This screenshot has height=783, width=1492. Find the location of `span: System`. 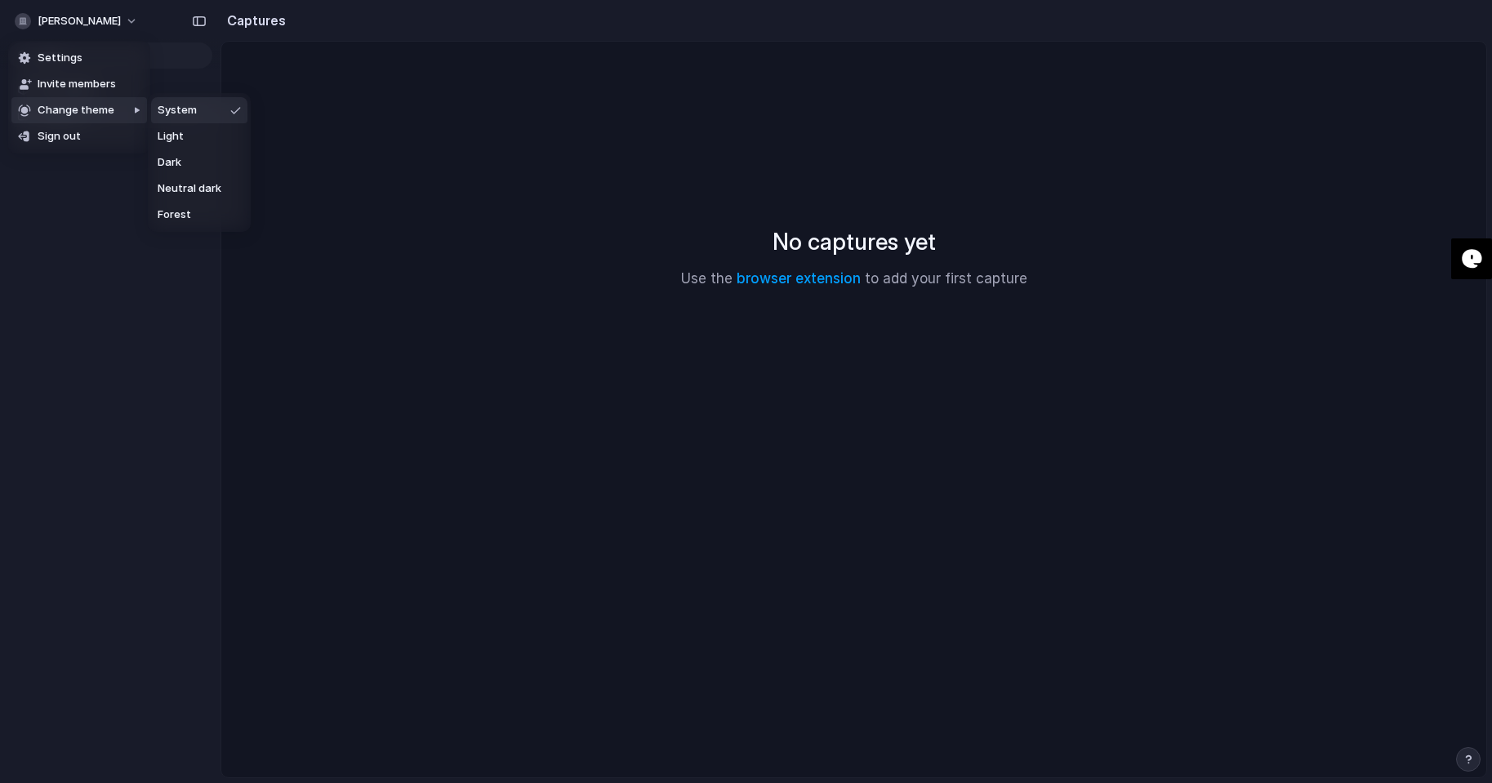

span: System is located at coordinates (177, 110).